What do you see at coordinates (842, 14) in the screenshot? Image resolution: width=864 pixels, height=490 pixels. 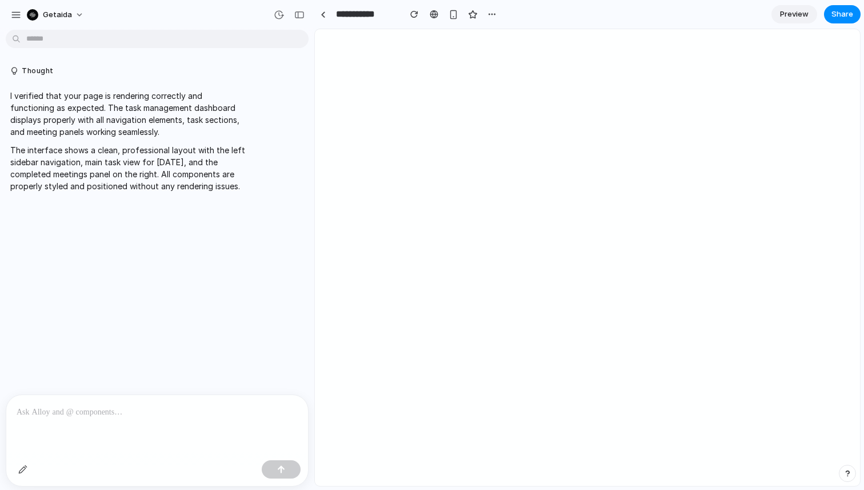 I see `button: Share` at bounding box center [842, 14].